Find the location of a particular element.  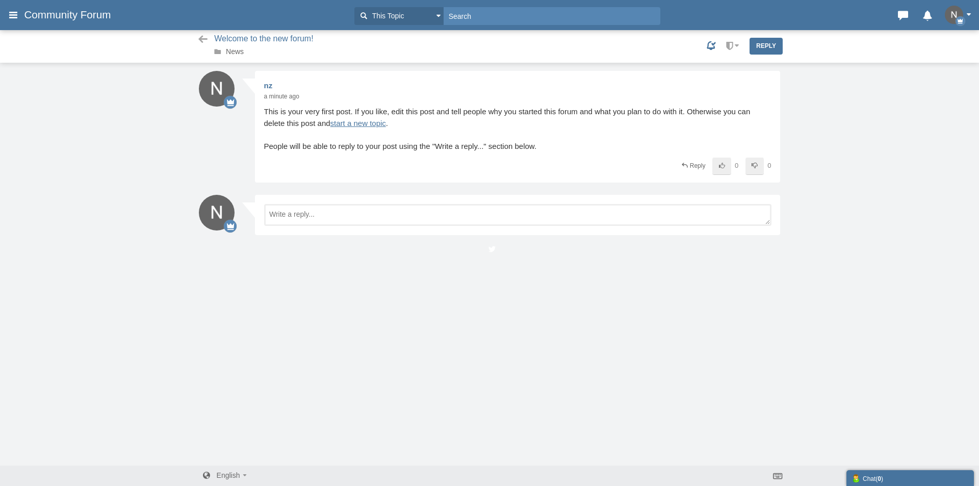

button: This Topic is located at coordinates (399, 16).